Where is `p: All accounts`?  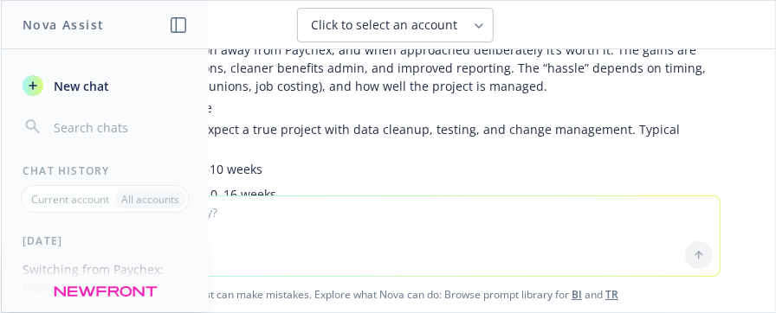 p: All accounts is located at coordinates (150, 199).